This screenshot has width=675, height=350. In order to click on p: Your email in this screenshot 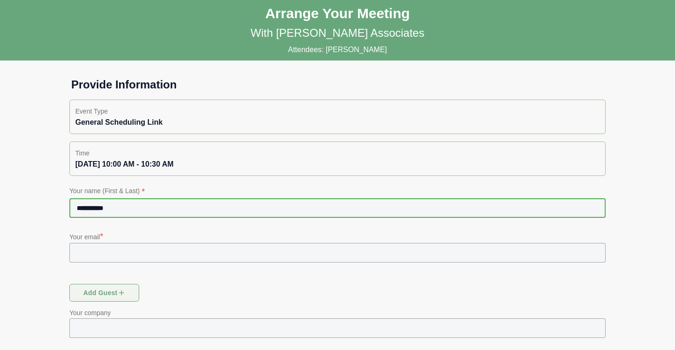, I will do `click(338, 237)`.